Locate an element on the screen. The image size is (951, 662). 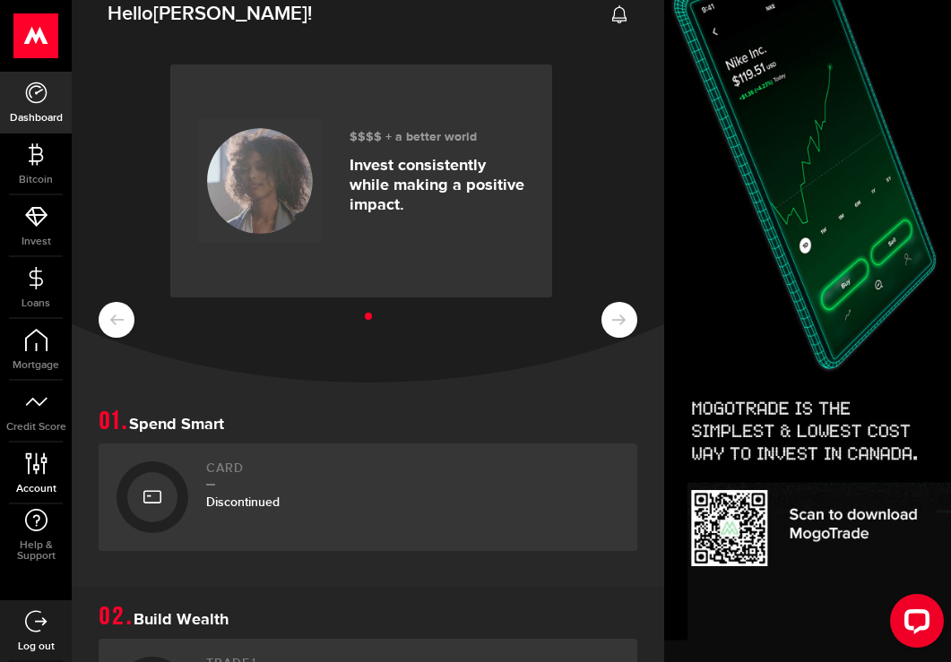
h1: Build Wealth is located at coordinates (367, 618).